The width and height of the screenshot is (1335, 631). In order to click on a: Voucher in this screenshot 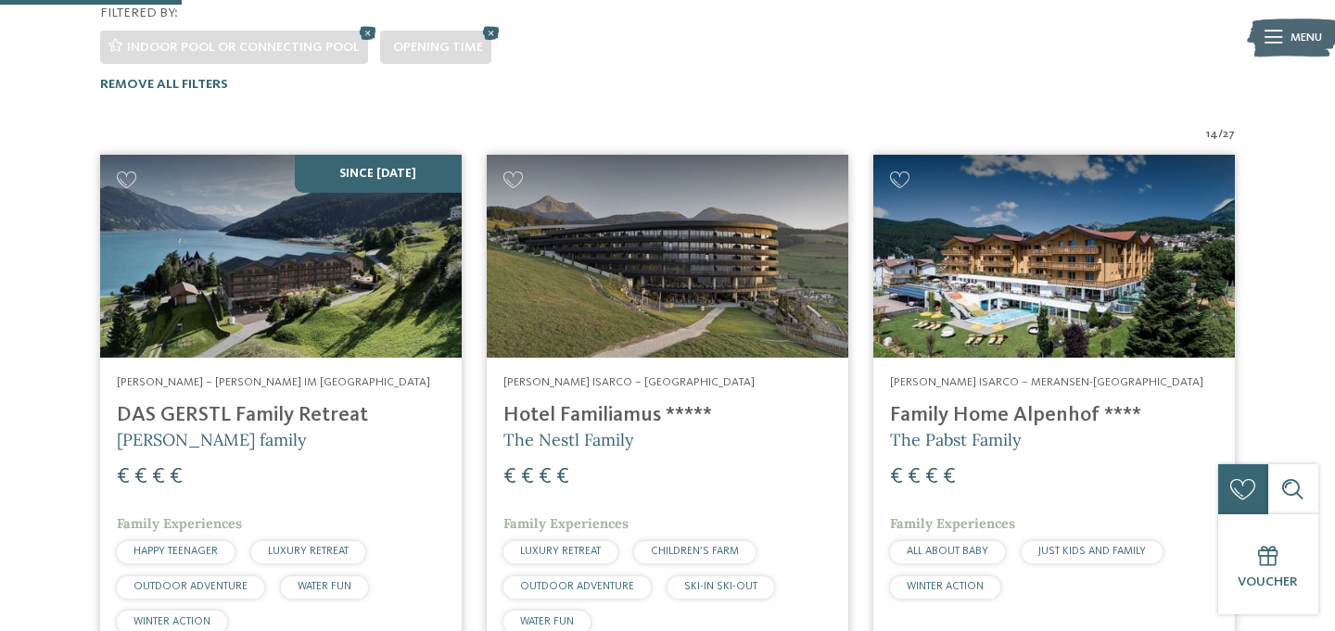, I will do `click(1268, 565)`.